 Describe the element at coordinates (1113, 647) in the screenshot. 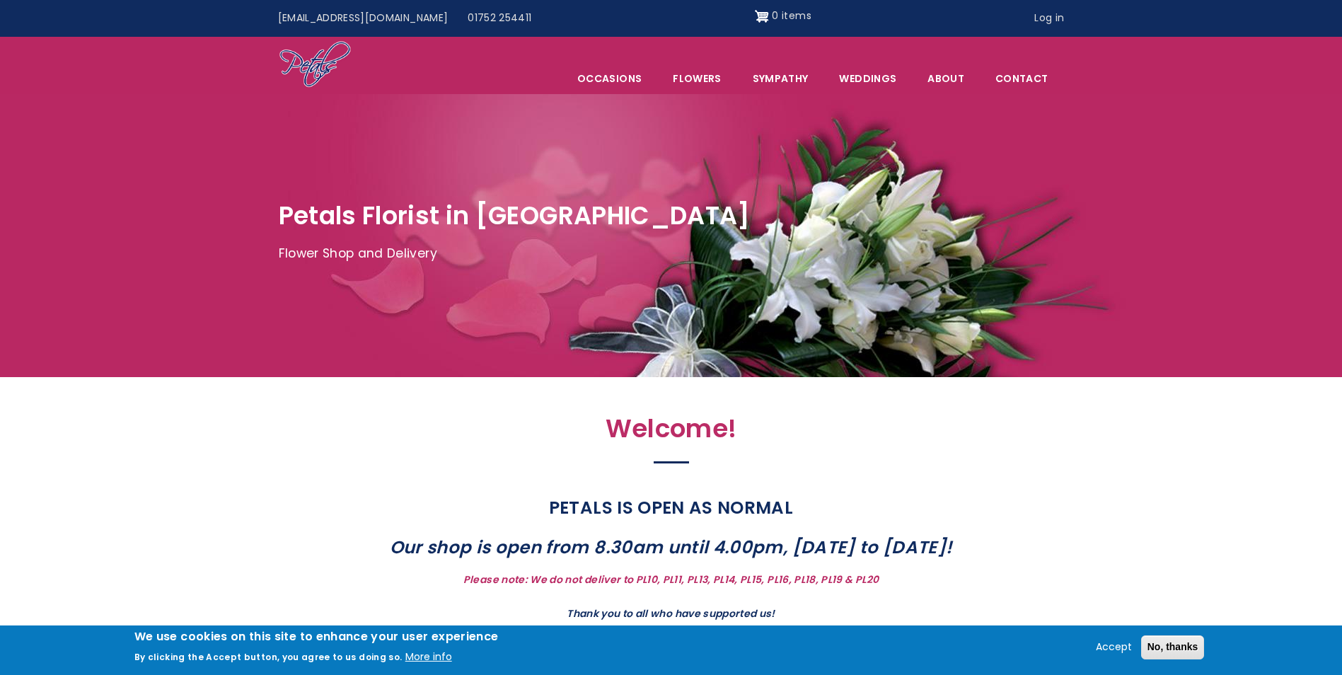

I see `button: Accept` at that location.